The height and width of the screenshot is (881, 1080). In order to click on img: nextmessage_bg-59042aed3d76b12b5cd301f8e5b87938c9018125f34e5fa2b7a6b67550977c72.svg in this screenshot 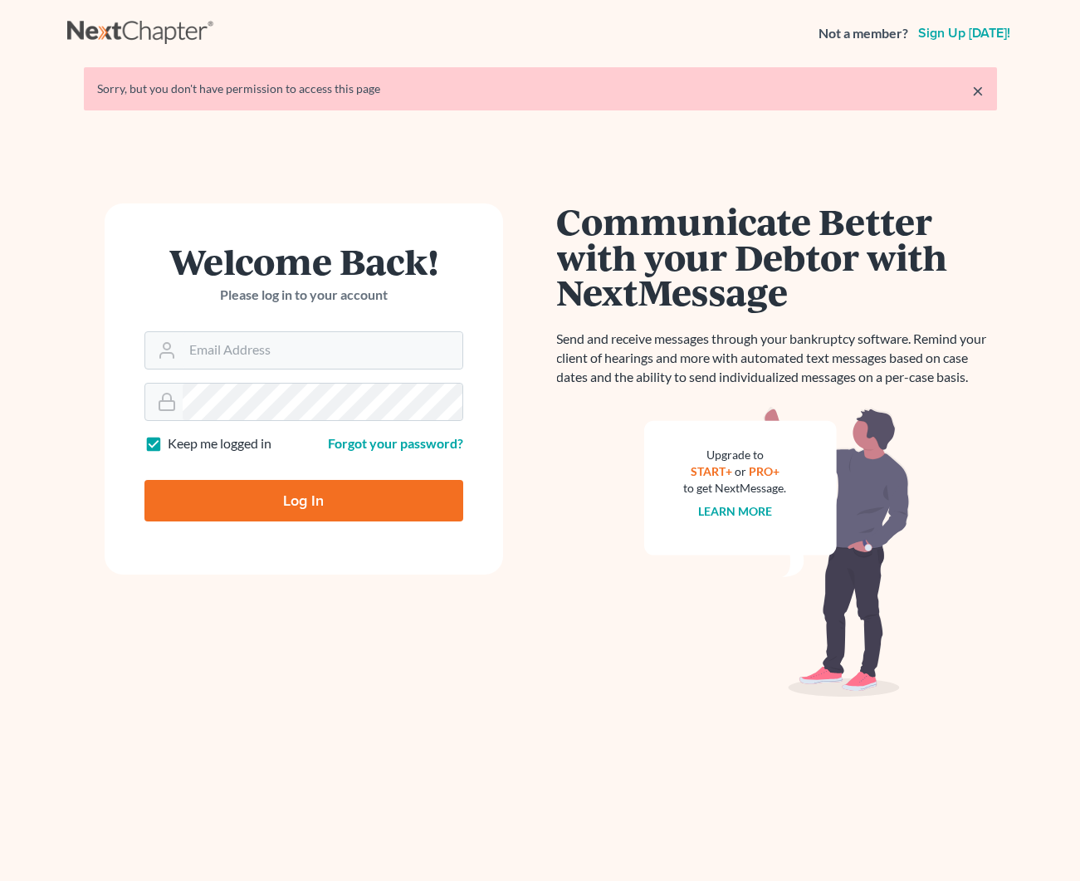, I will do `click(777, 552)`.